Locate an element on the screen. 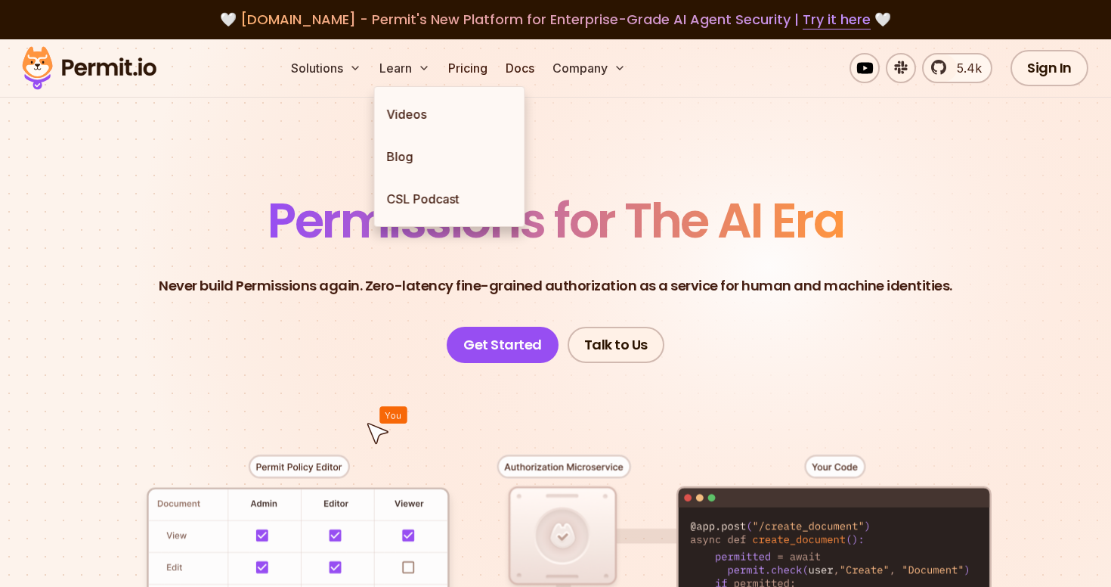 Image resolution: width=1111 pixels, height=587 pixels. button: Learn is located at coordinates (404, 68).